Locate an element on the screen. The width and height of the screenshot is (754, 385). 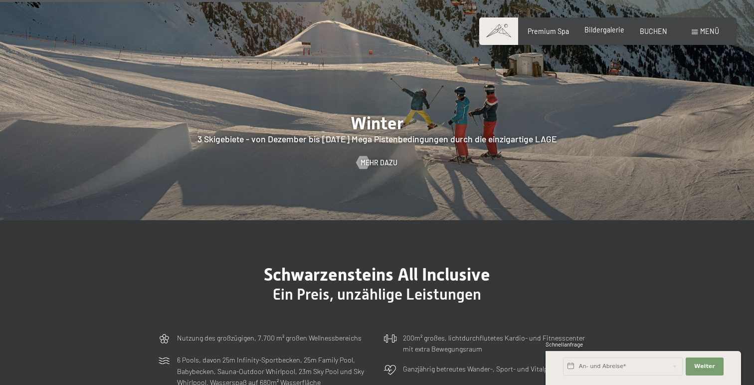
span: Schwarzensteins All Inclusive is located at coordinates (377, 274).